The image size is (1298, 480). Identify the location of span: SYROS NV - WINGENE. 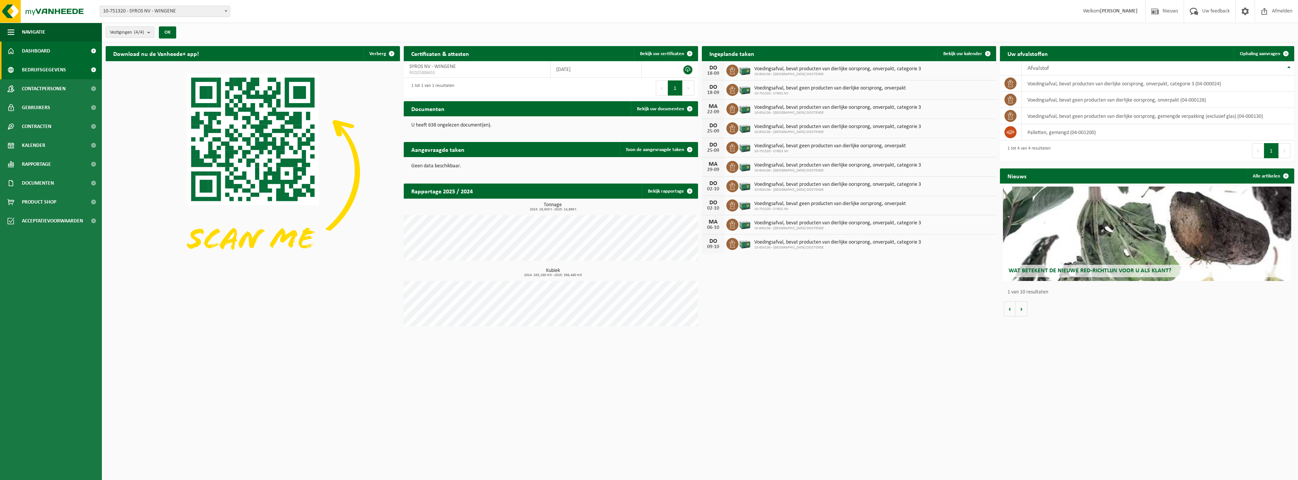
(433, 66).